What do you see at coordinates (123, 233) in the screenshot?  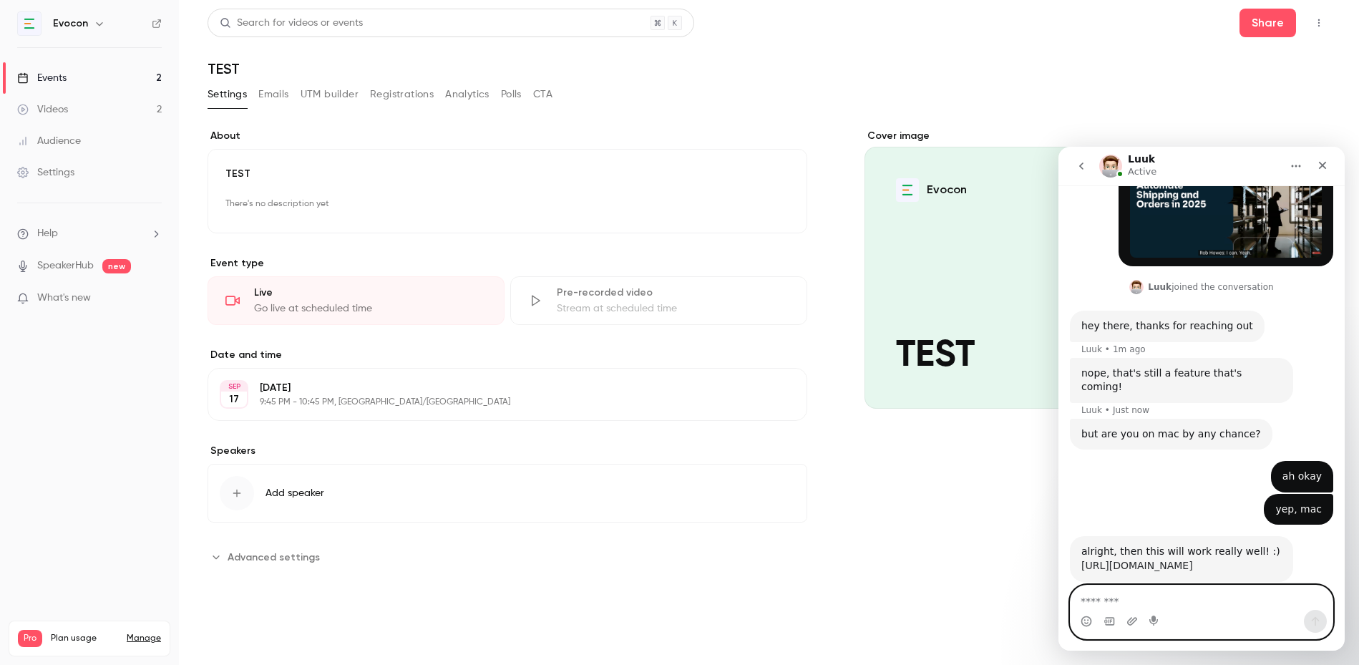 I see `div: nope, that's still a feature that's coming!` at bounding box center [123, 233].